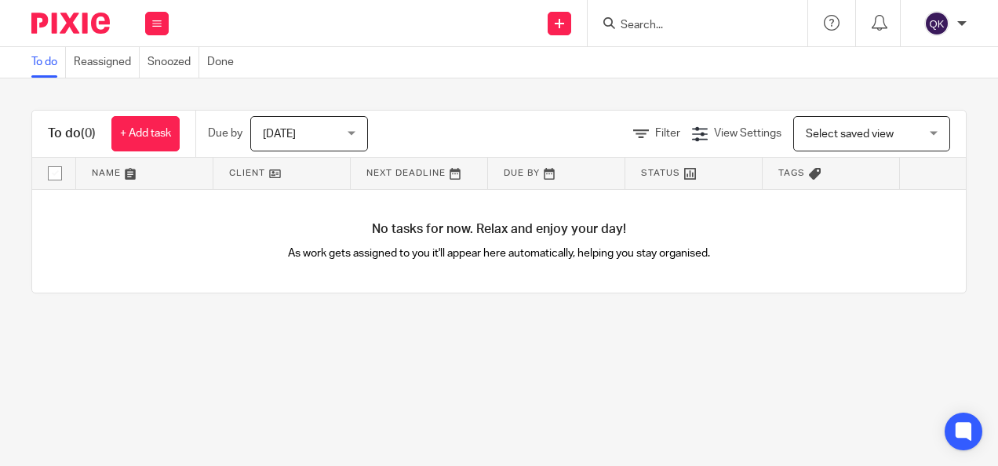 The image size is (998, 466). I want to click on span: Tags, so click(791, 173).